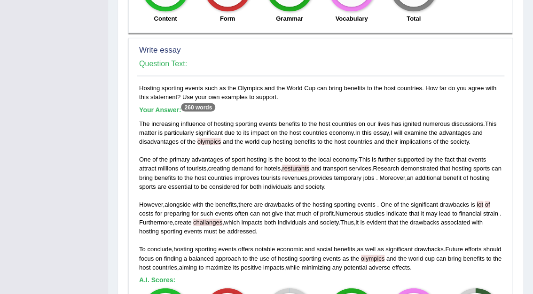 This screenshot has height=294, width=533. I want to click on h4: Question Text:, so click(320, 64).